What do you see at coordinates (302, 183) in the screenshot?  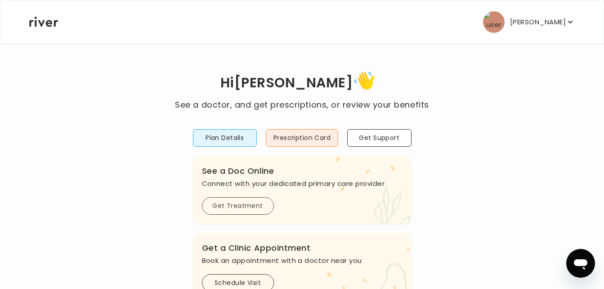 I see `p: Connect with your dedicated primary care provider` at bounding box center [302, 183].